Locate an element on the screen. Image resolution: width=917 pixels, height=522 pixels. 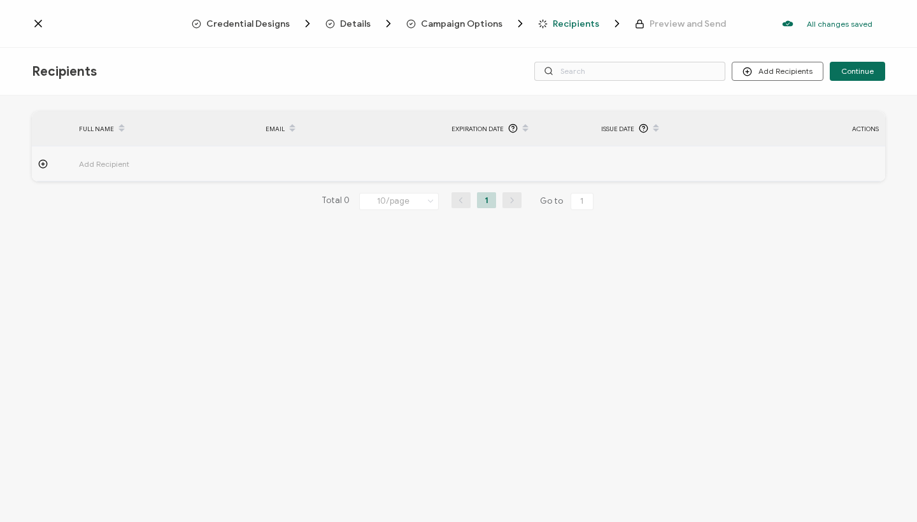
div: EMAIL is located at coordinates (352, 129).